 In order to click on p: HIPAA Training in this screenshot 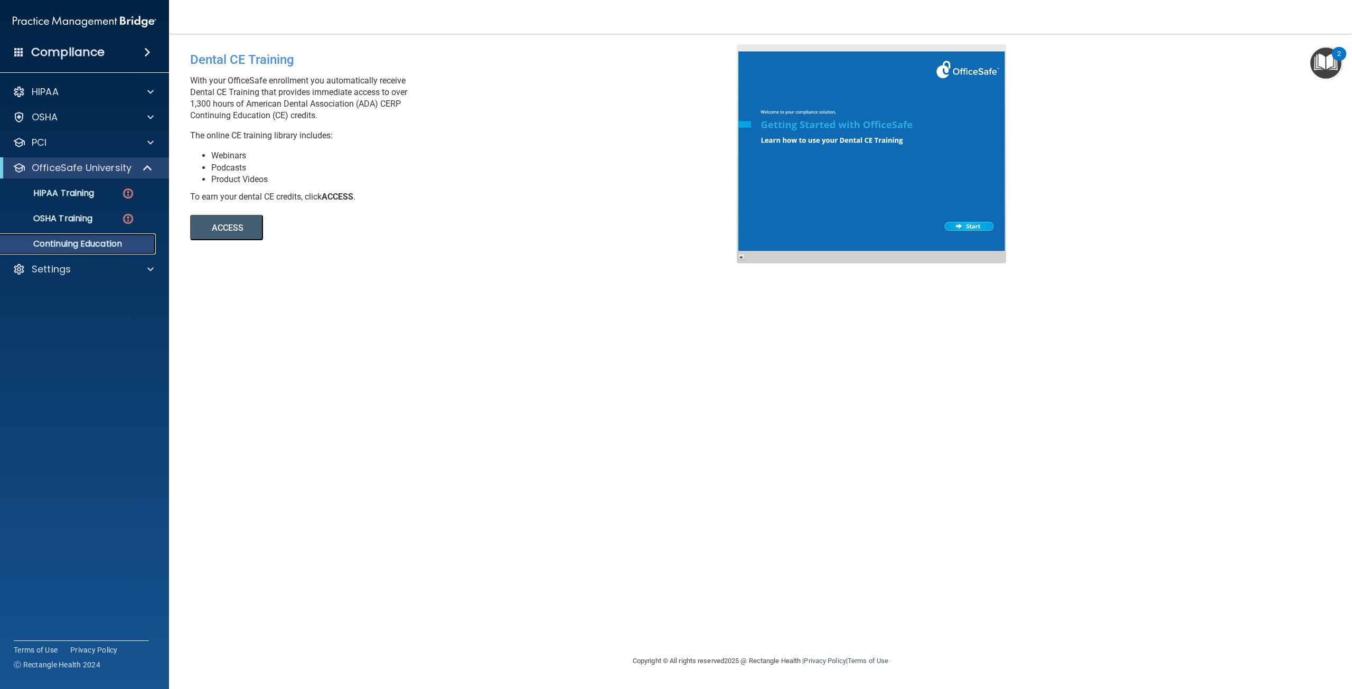, I will do `click(50, 193)`.